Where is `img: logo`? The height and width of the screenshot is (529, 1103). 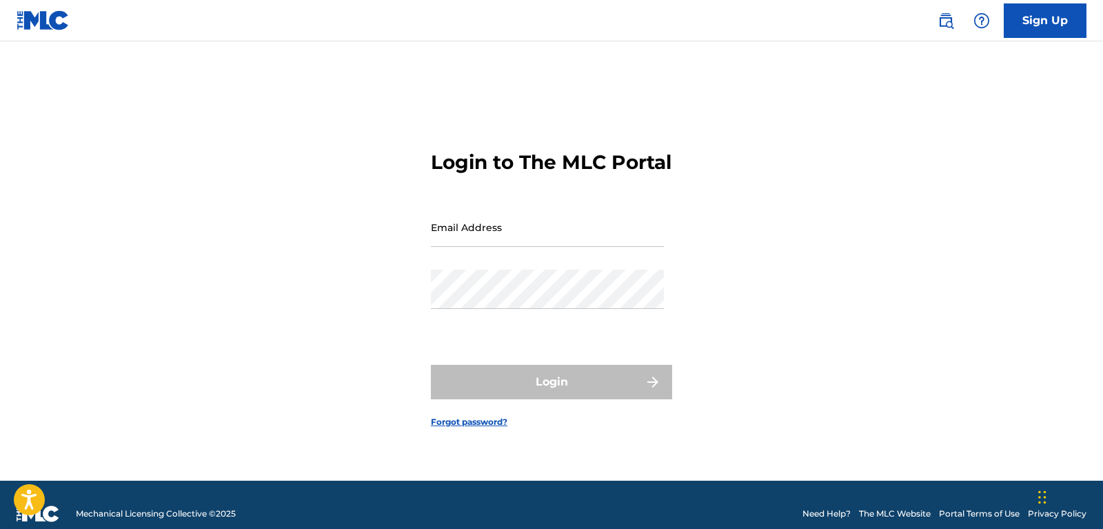 img: logo is located at coordinates (38, 514).